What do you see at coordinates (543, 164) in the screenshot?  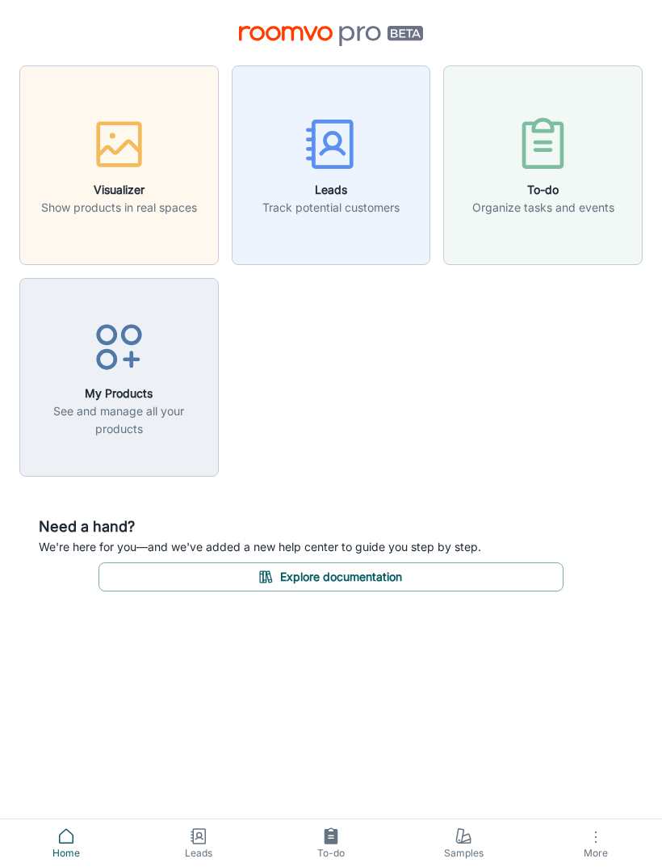 I see `a: To-doOrganize tasks and events` at bounding box center [543, 164].